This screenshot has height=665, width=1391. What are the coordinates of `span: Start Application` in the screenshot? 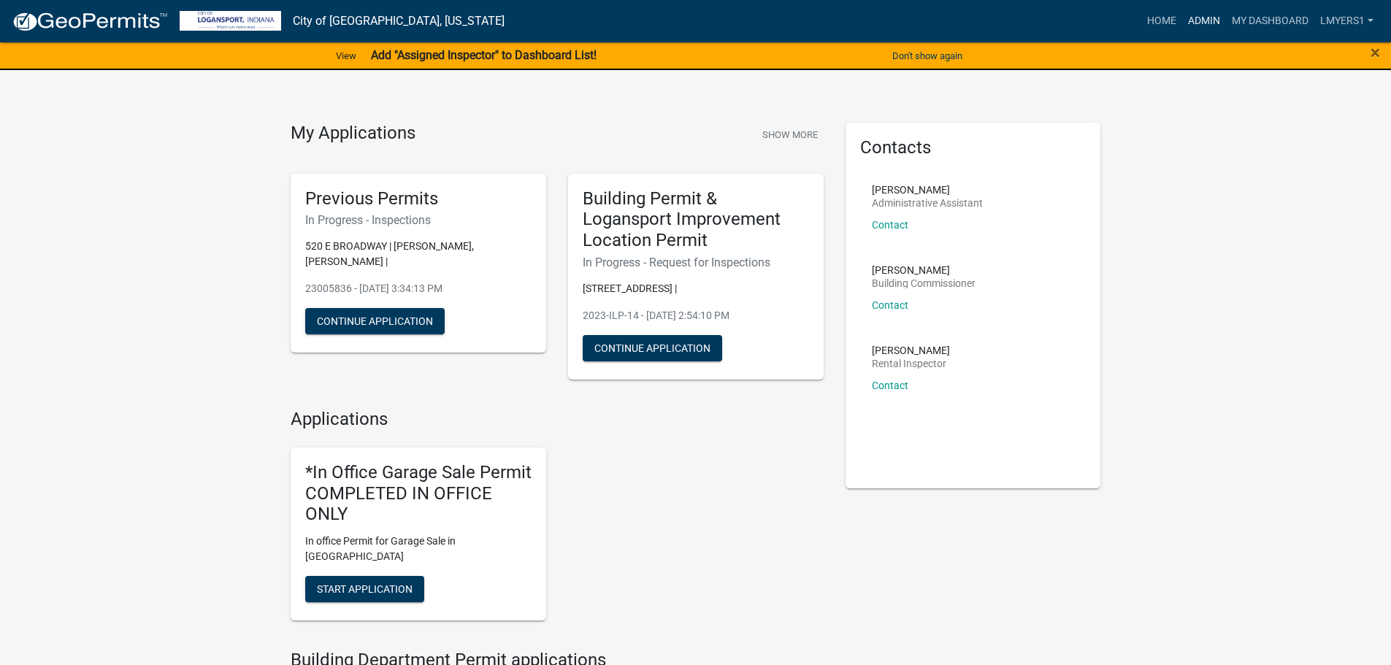 It's located at (364, 589).